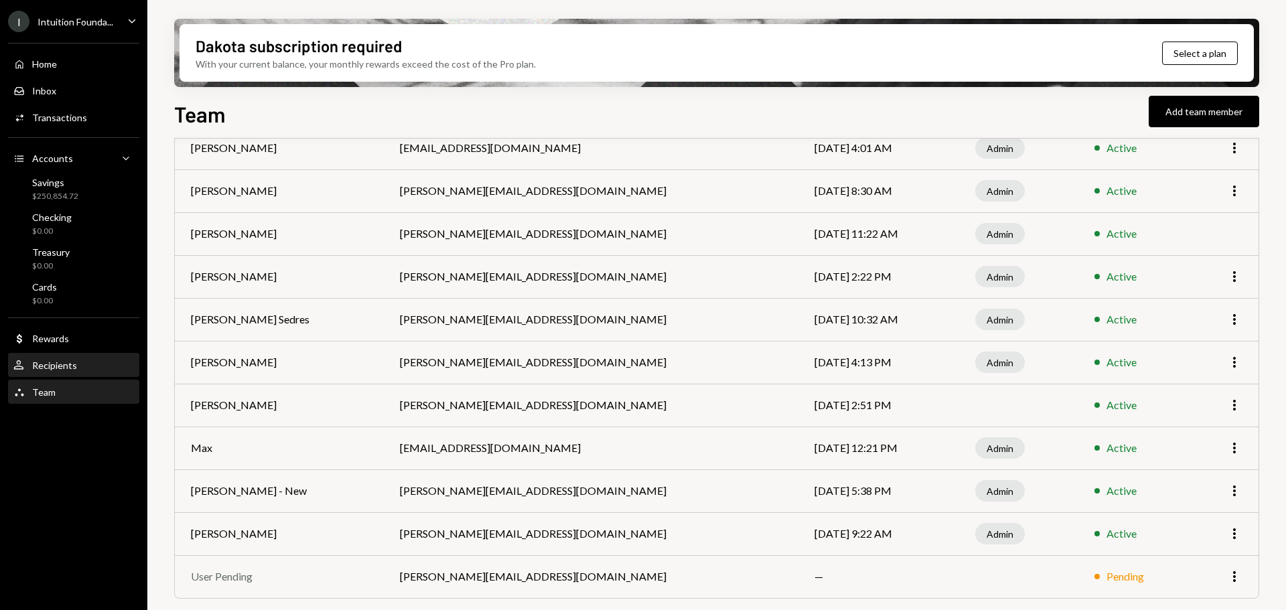  What do you see at coordinates (74, 117) in the screenshot?
I see `a: Transactions` at bounding box center [74, 117].